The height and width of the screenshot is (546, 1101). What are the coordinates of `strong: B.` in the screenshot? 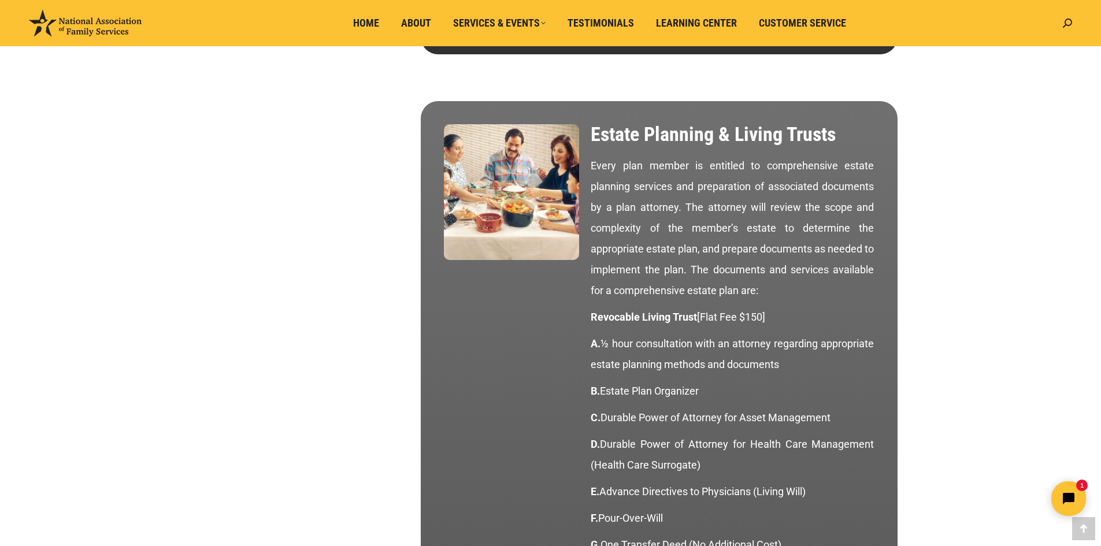 It's located at (595, 391).